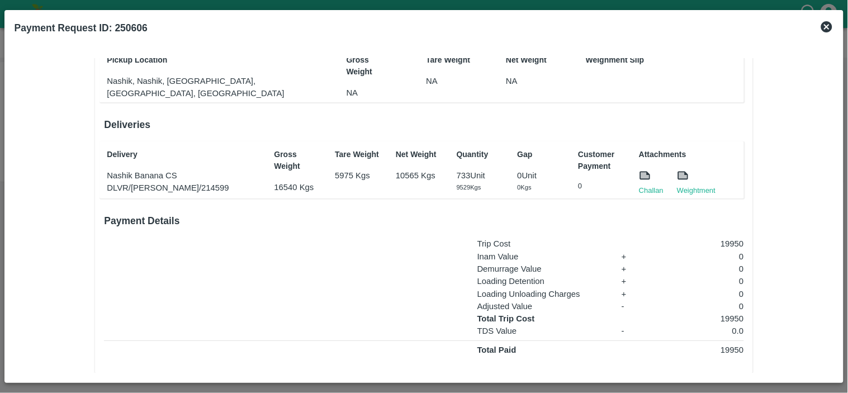  Describe the element at coordinates (664, 60) in the screenshot. I see `p: Weighment Slip` at that location.